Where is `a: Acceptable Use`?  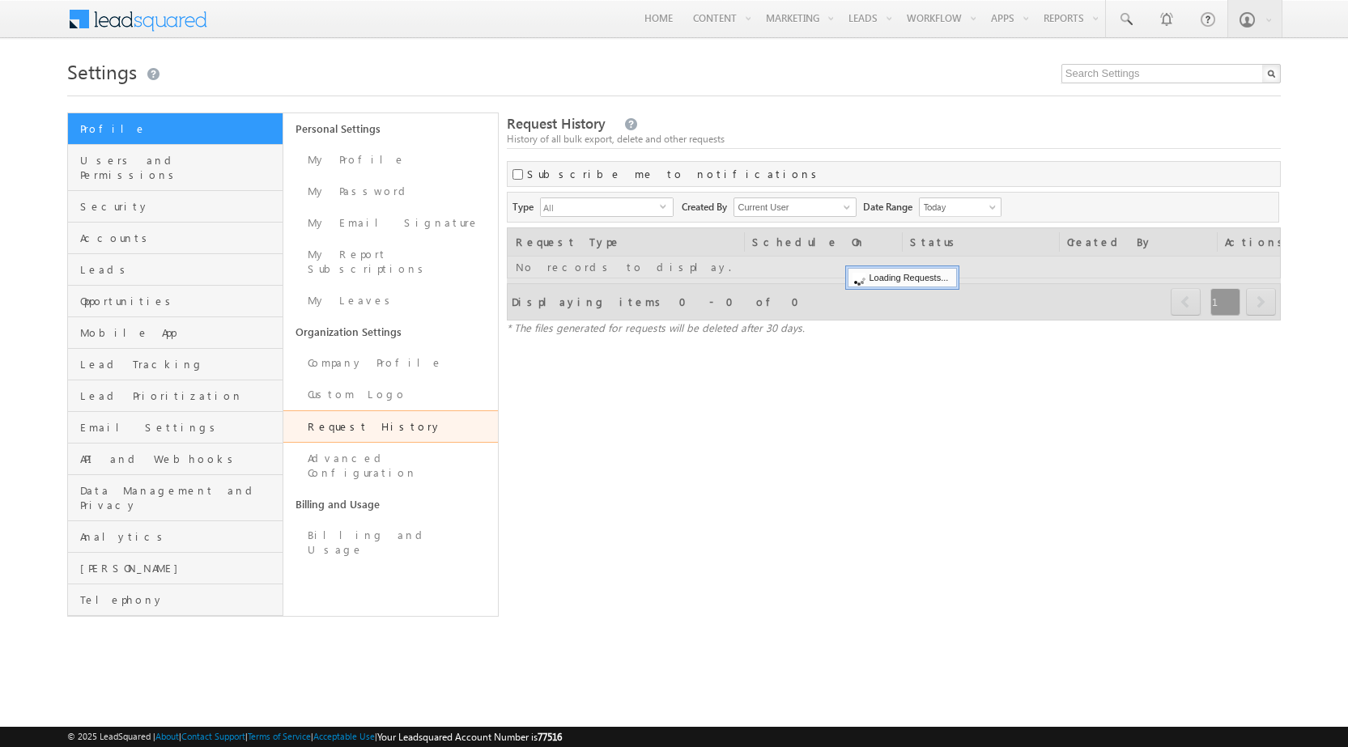 a: Acceptable Use is located at coordinates (344, 736).